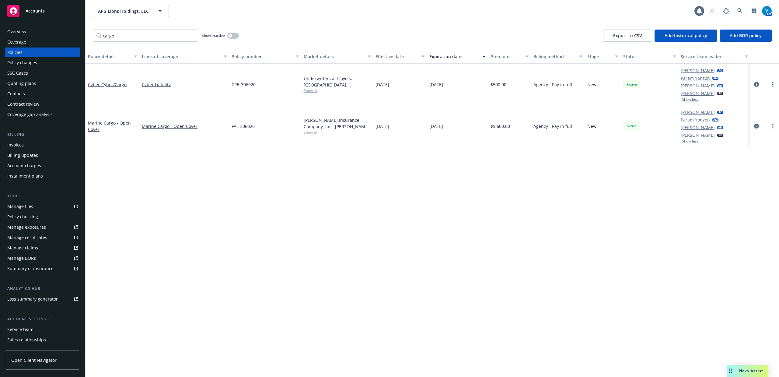  What do you see at coordinates (498, 84) in the screenshot?
I see `span: $500.00` at bounding box center [498, 84].